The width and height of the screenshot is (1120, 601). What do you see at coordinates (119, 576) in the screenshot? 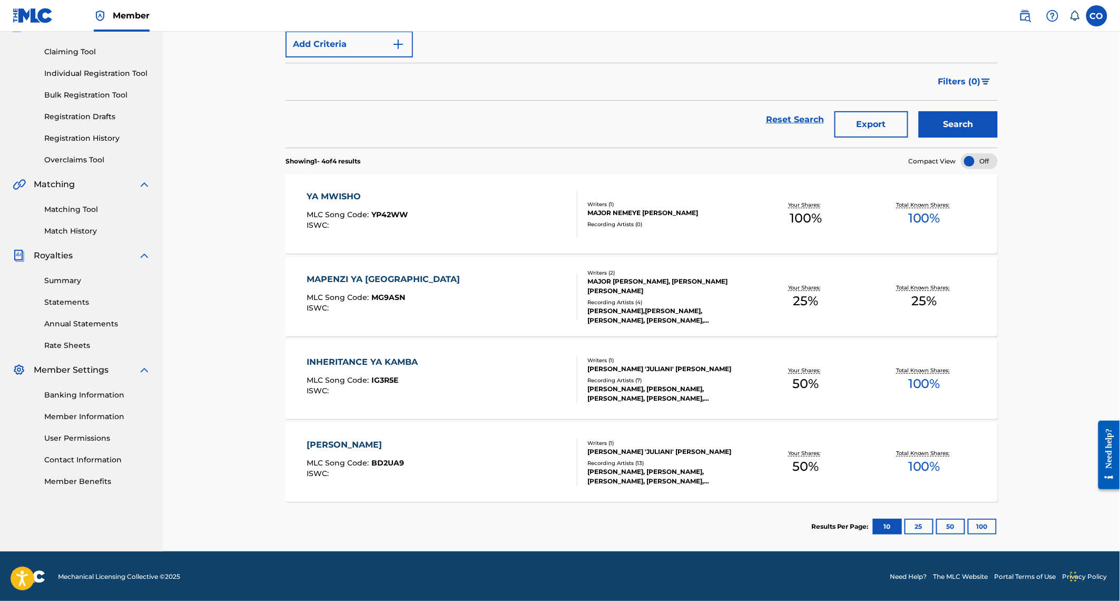
I see `span: Mechanical Licensing Collective © 2025` at bounding box center [119, 576].